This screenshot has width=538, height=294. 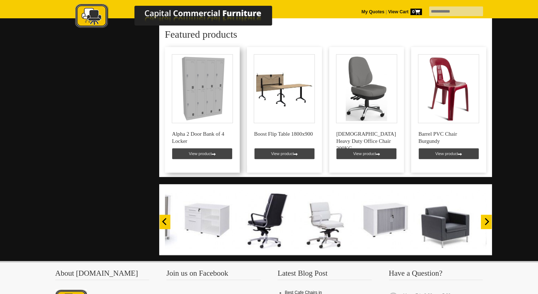 I want to click on span: 0, so click(x=416, y=12).